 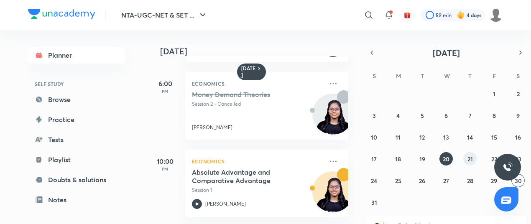 I want to click on button: August 27, 2025, so click(x=447, y=181).